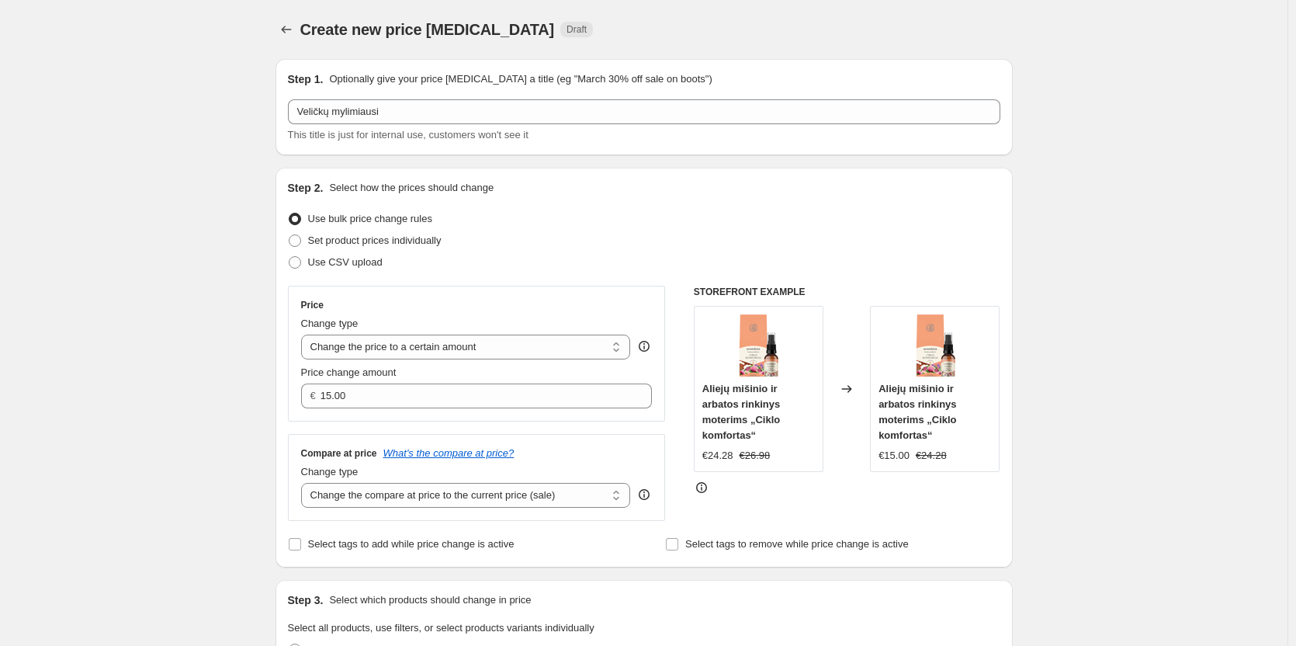  What do you see at coordinates (718, 456) in the screenshot?
I see `div: €24.28` at bounding box center [718, 456].